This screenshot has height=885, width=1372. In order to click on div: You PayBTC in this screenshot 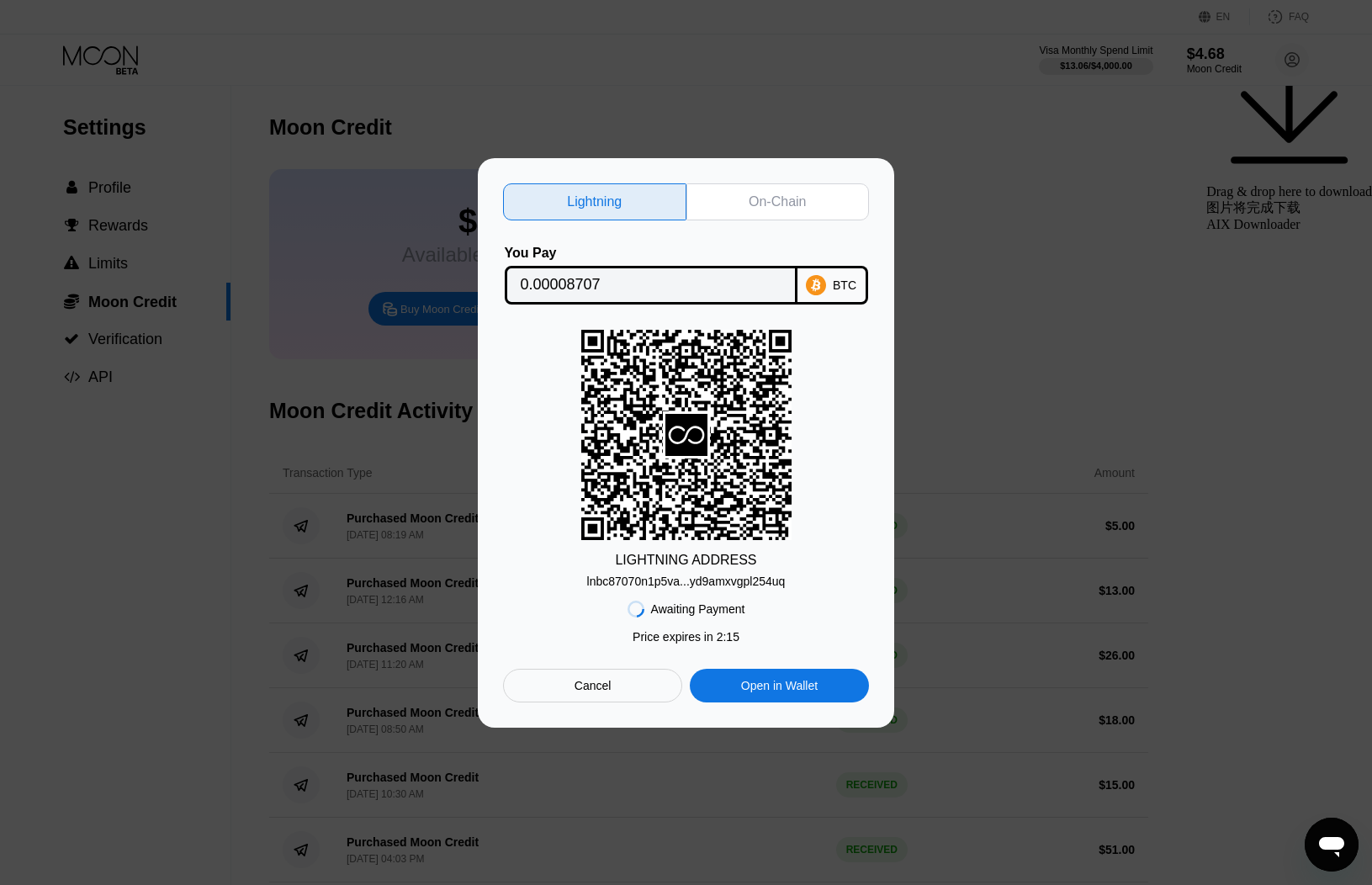, I will do `click(685, 275)`.